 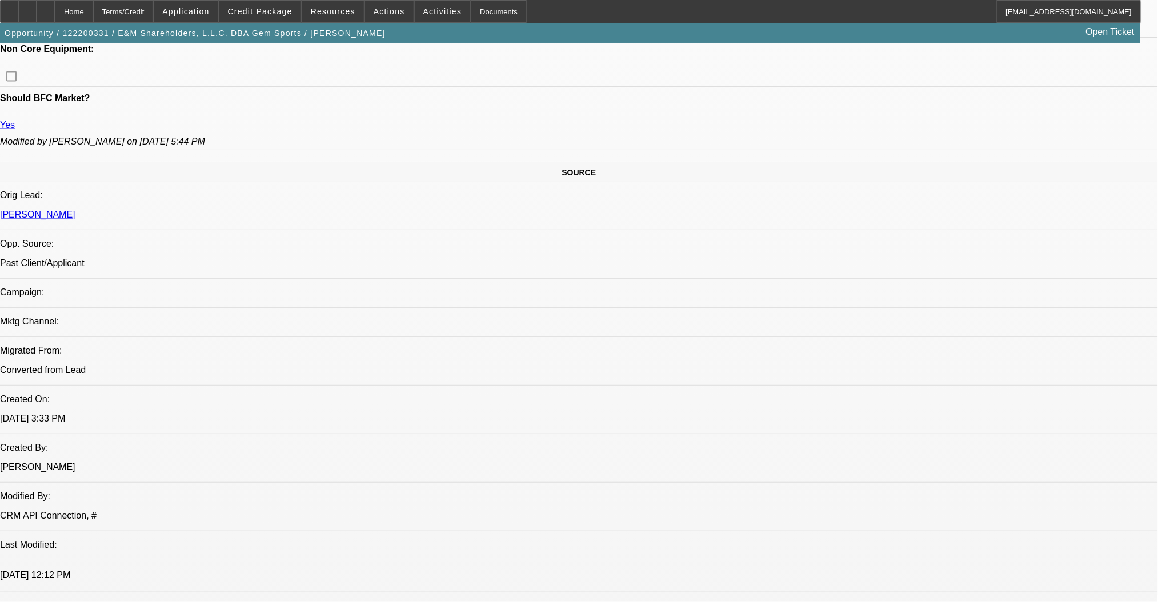 I want to click on a: Open Ticket, so click(x=1110, y=32).